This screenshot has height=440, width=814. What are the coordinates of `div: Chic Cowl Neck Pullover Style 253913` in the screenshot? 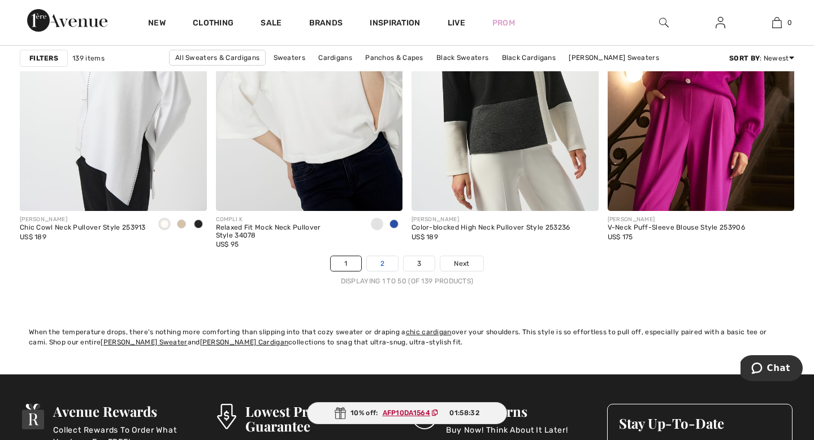 It's located at (82, 228).